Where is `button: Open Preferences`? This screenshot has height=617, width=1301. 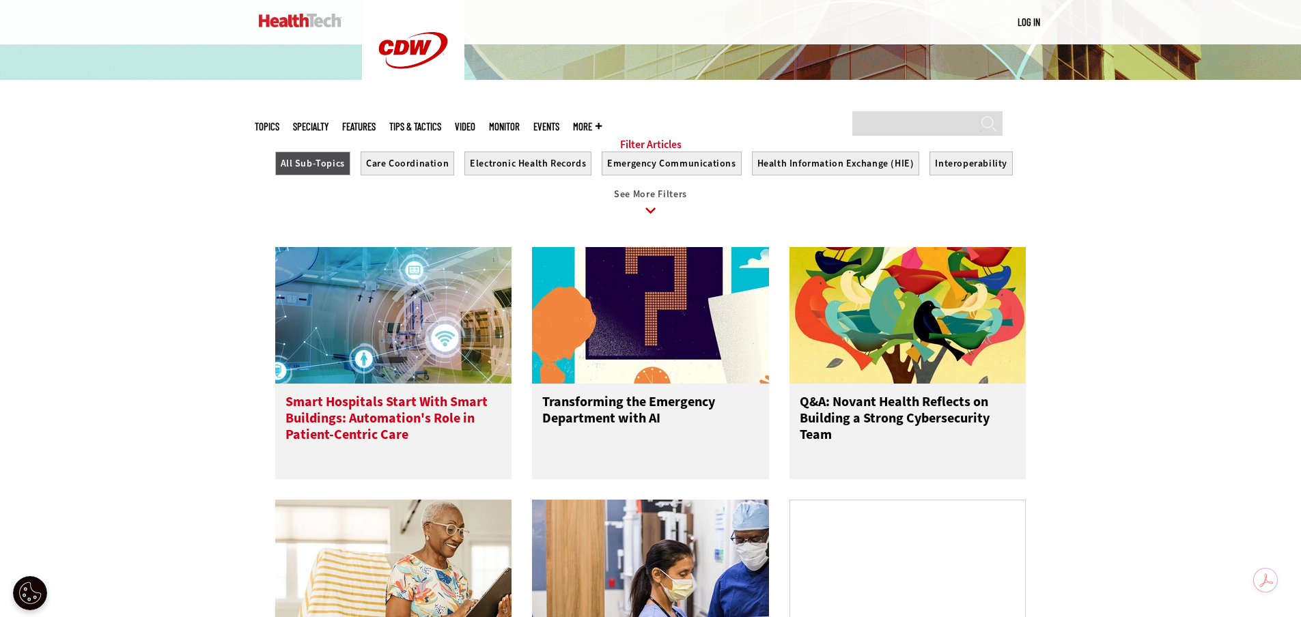
button: Open Preferences is located at coordinates (30, 594).